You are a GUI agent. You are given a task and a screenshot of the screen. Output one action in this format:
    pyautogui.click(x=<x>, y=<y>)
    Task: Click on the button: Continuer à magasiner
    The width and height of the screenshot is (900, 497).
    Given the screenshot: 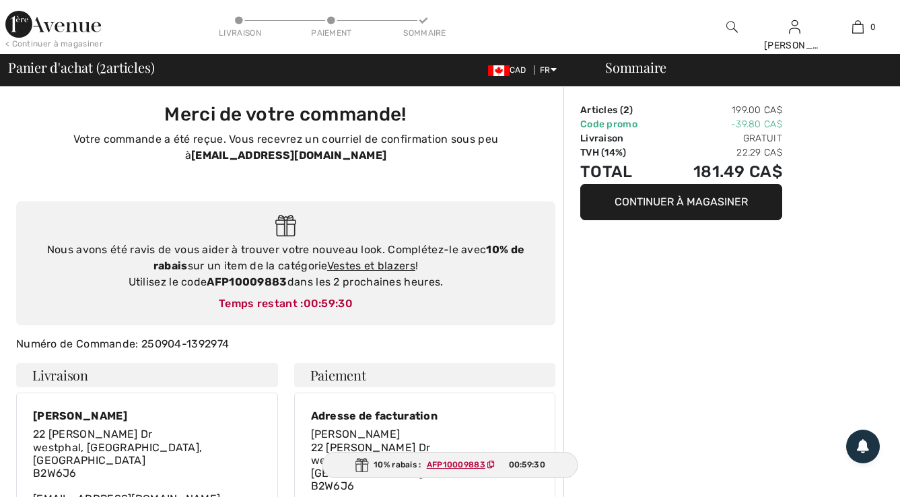 What is the action you would take?
    pyautogui.click(x=681, y=202)
    